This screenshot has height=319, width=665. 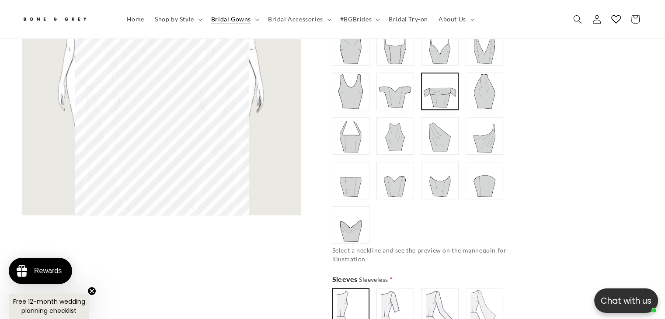 I want to click on span: Sleeveless, so click(x=373, y=279).